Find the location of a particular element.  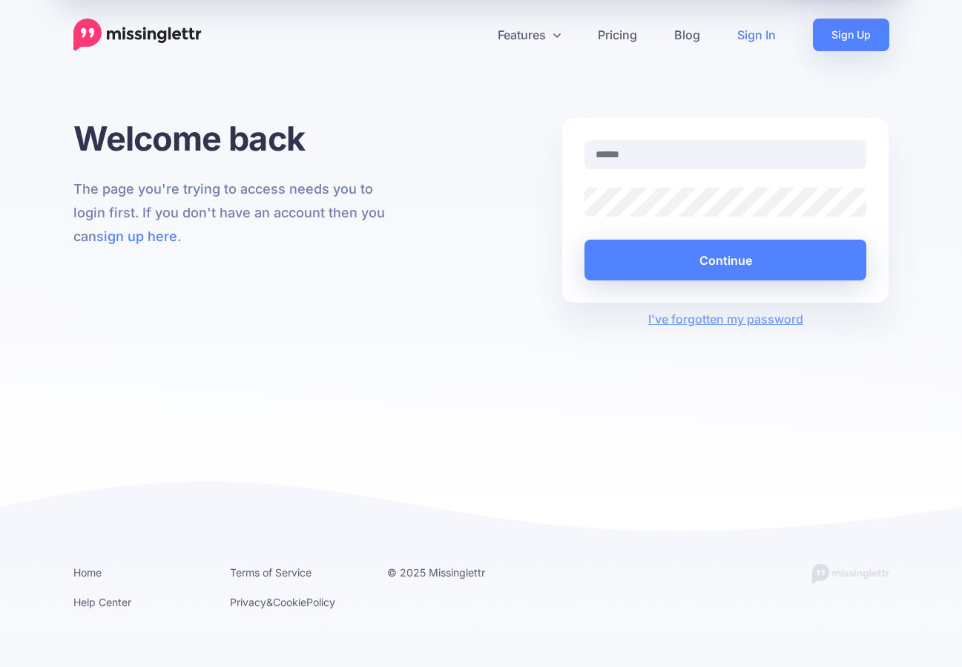

a: Blog is located at coordinates (687, 35).